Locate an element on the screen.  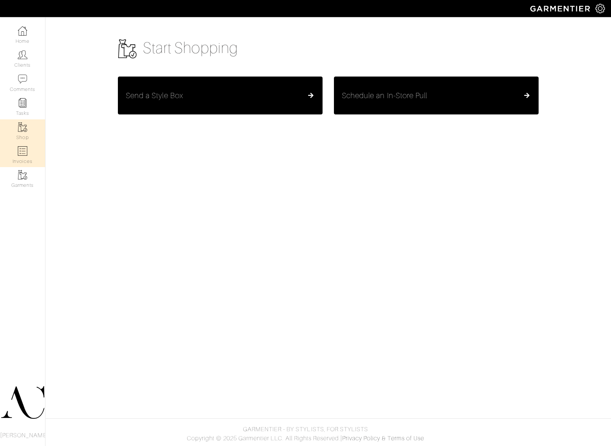
img: gear-icon-white-bd11855cb880d31180b6d7d6211b90ccbf57a29d726f0c71d8c61bd08dd39cc2.png is located at coordinates (600, 8).